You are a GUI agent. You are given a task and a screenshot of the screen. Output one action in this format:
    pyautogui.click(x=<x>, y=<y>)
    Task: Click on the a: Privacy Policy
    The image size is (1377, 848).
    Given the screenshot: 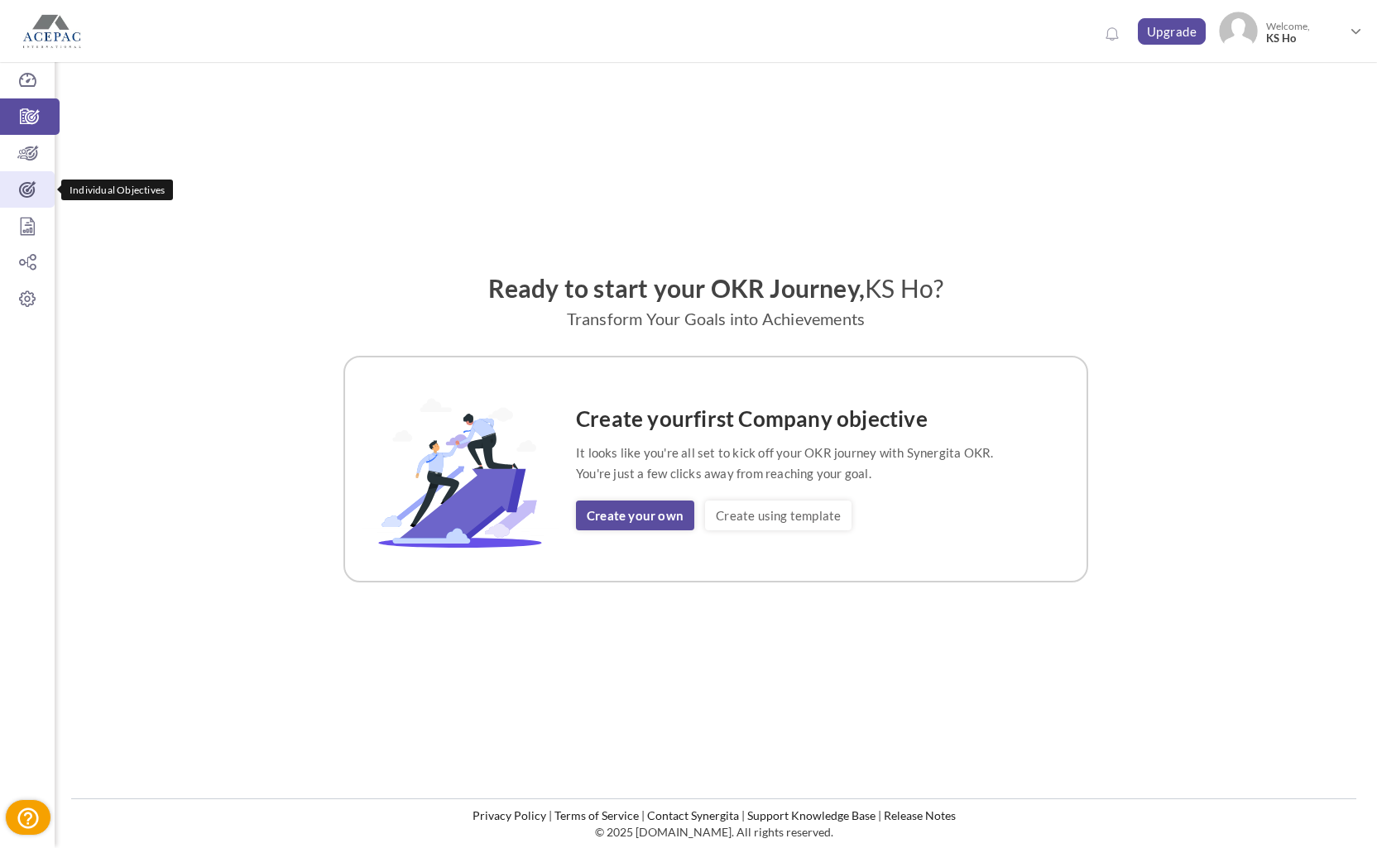 What is the action you would take?
    pyautogui.click(x=509, y=815)
    